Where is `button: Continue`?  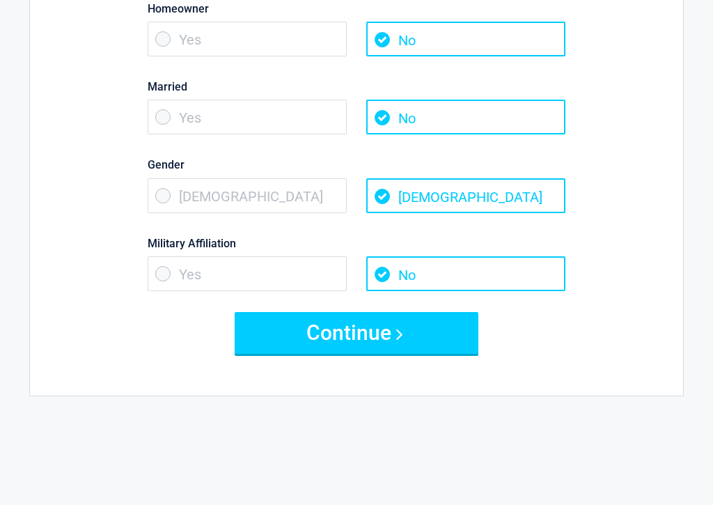
button: Continue is located at coordinates (356, 333).